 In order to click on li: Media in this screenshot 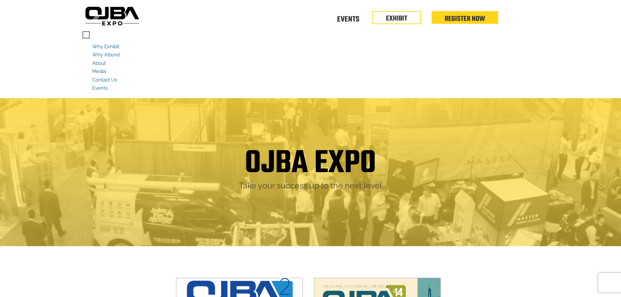, I will do `click(315, 72)`.